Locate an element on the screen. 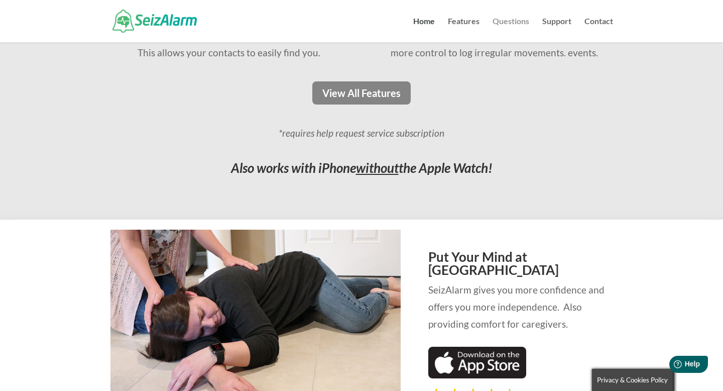  a: View All Features is located at coordinates (362, 93).